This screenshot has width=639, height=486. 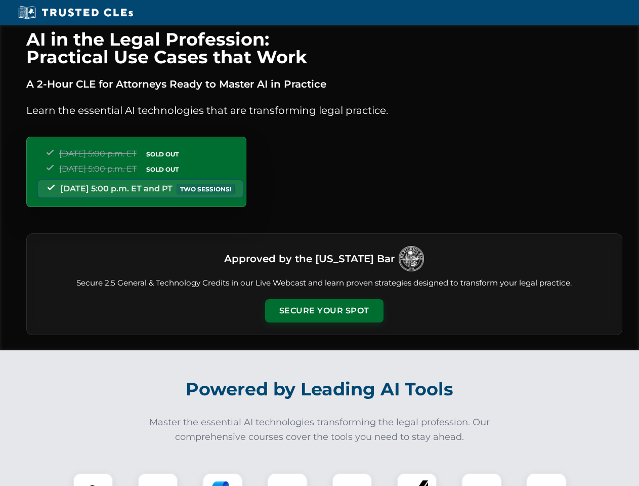 What do you see at coordinates (411, 259) in the screenshot?
I see `img: Logo` at bounding box center [411, 259].